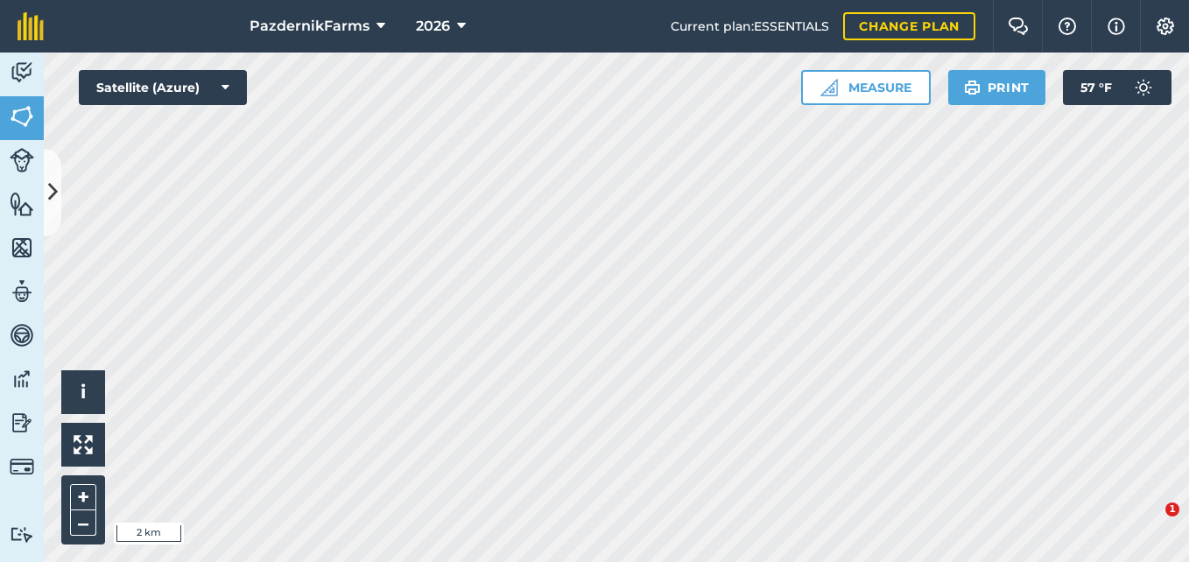 Image resolution: width=1189 pixels, height=562 pixels. I want to click on span: 1, so click(1172, 509).